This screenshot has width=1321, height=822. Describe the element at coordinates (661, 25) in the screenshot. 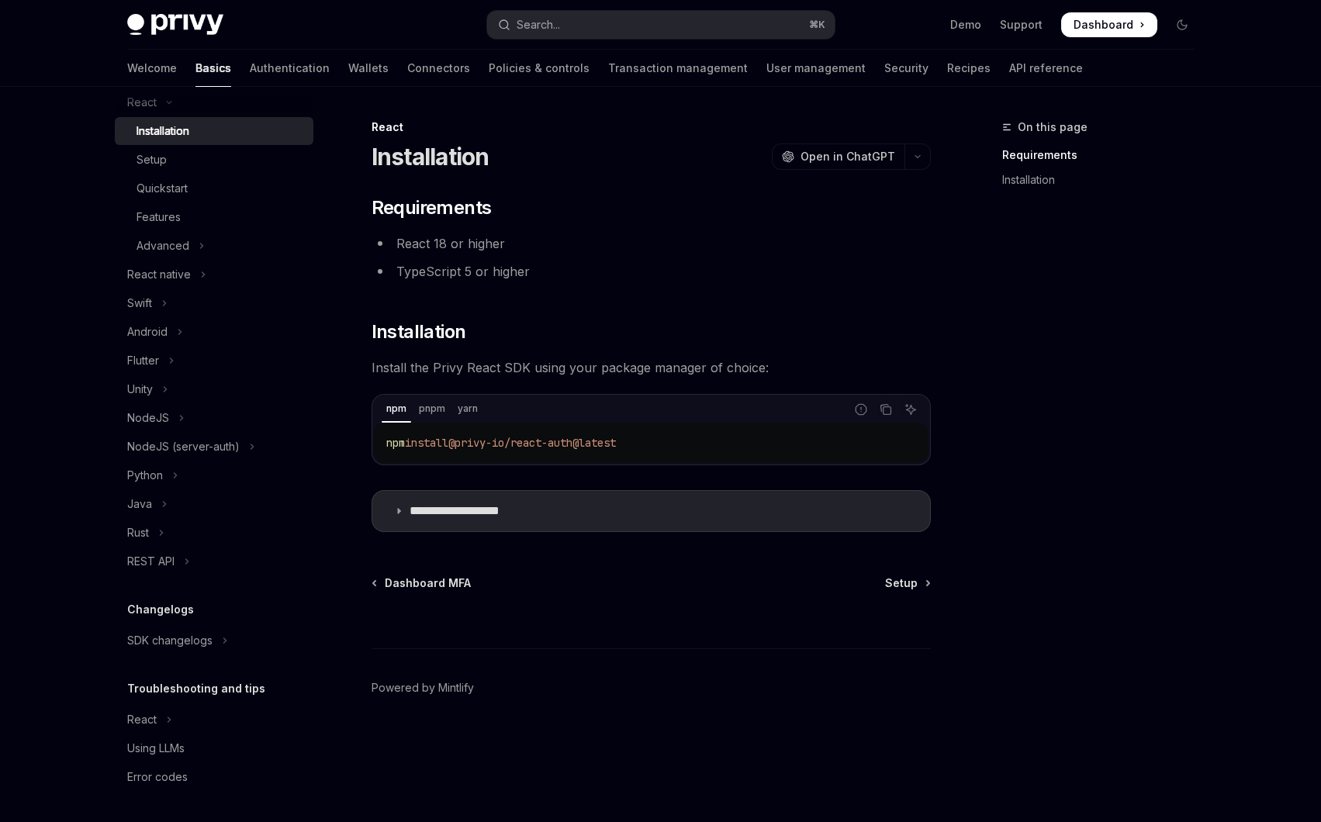

I see `button: Open search` at that location.